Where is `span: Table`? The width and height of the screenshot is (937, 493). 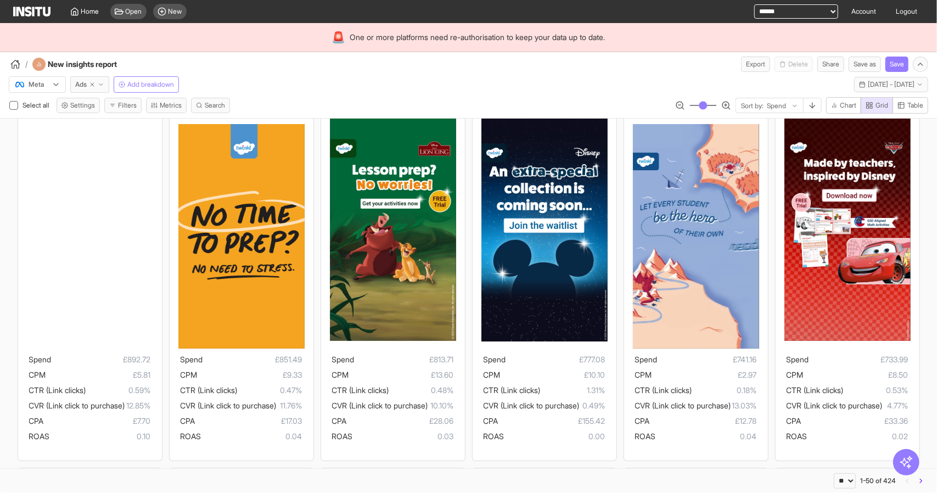 span: Table is located at coordinates (915, 105).